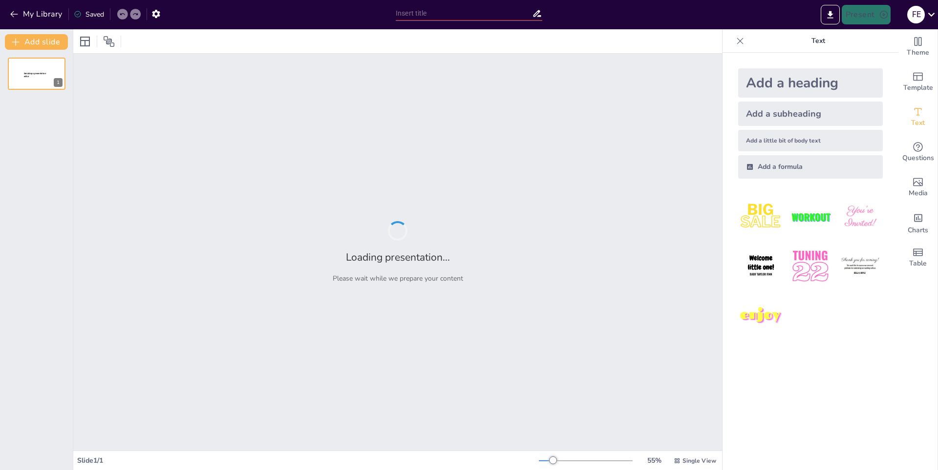  Describe the element at coordinates (810, 217) in the screenshot. I see `img: 2.jpeg` at that location.